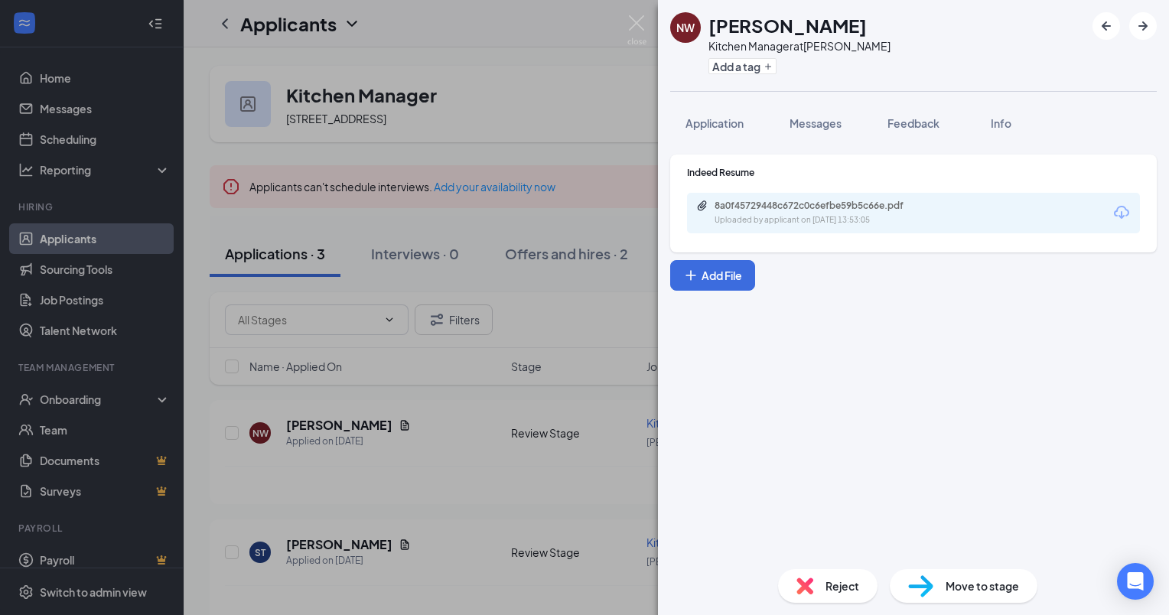 The width and height of the screenshot is (1169, 615). Describe the element at coordinates (815, 123) in the screenshot. I see `span: Messages` at that location.